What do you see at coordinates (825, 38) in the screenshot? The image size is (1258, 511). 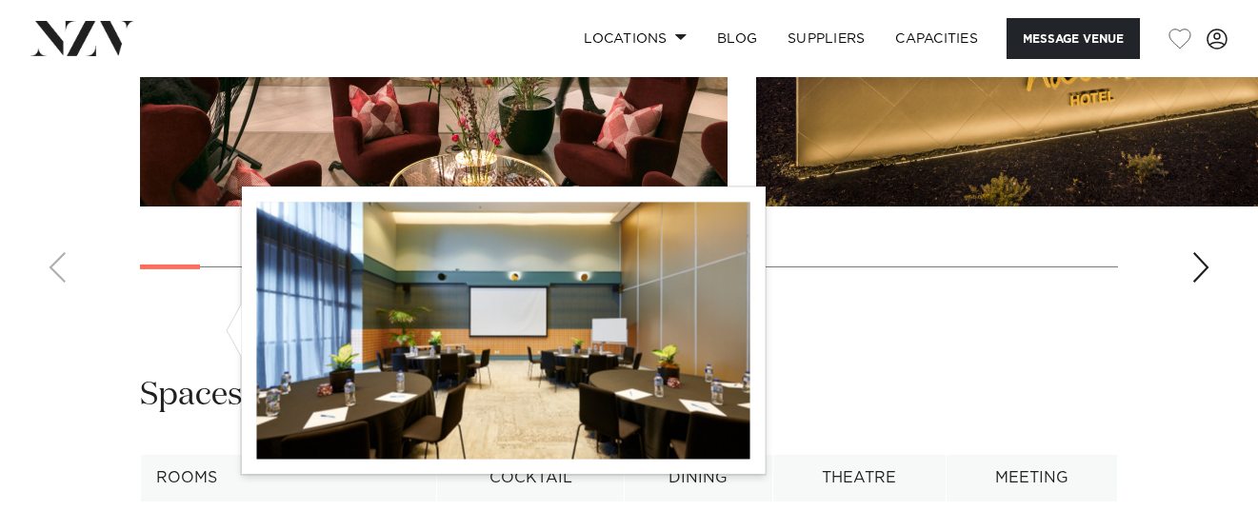 I see `a: SUPPLIERS` at bounding box center [825, 38].